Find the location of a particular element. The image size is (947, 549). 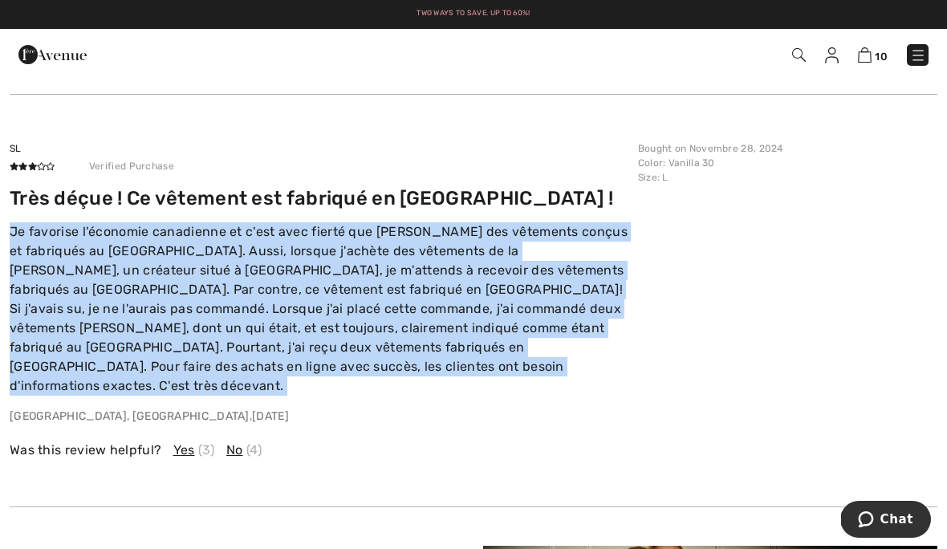

a: 1ère Avenue is located at coordinates (52, 53).